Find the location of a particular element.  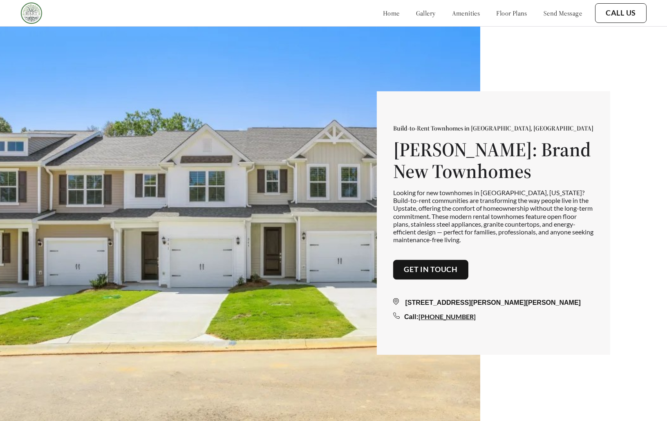

button: Get in touch is located at coordinates (431, 270).